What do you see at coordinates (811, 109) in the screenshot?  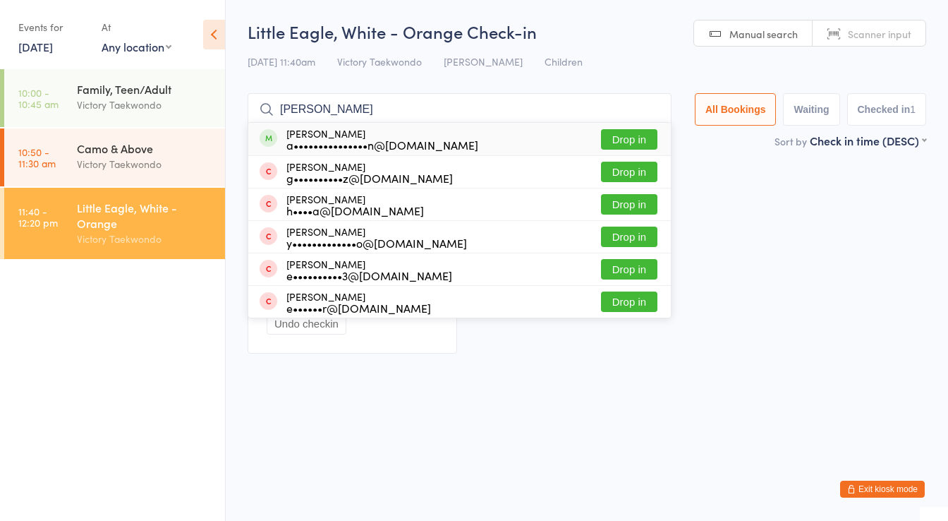 I see `button: Waiting` at bounding box center [811, 109].